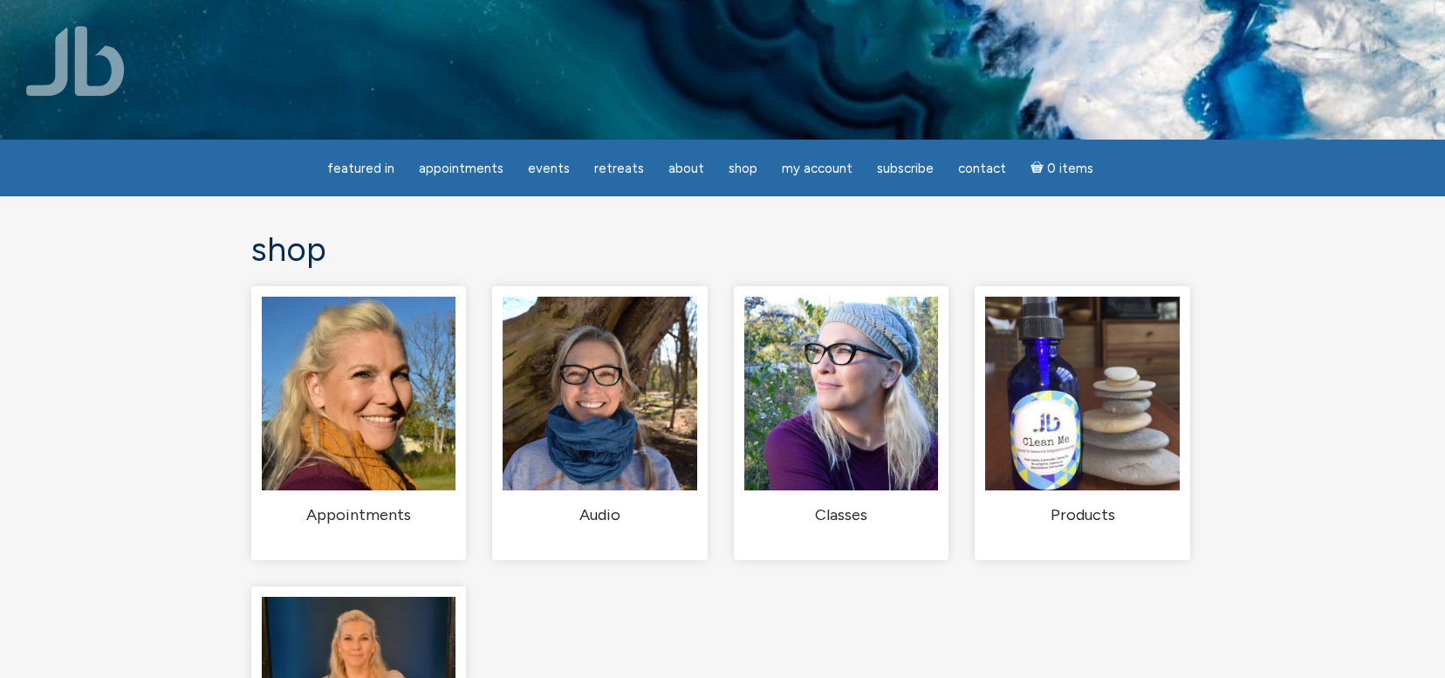 Image resolution: width=1445 pixels, height=678 pixels. I want to click on a: Visit product category Products, so click(1082, 411).